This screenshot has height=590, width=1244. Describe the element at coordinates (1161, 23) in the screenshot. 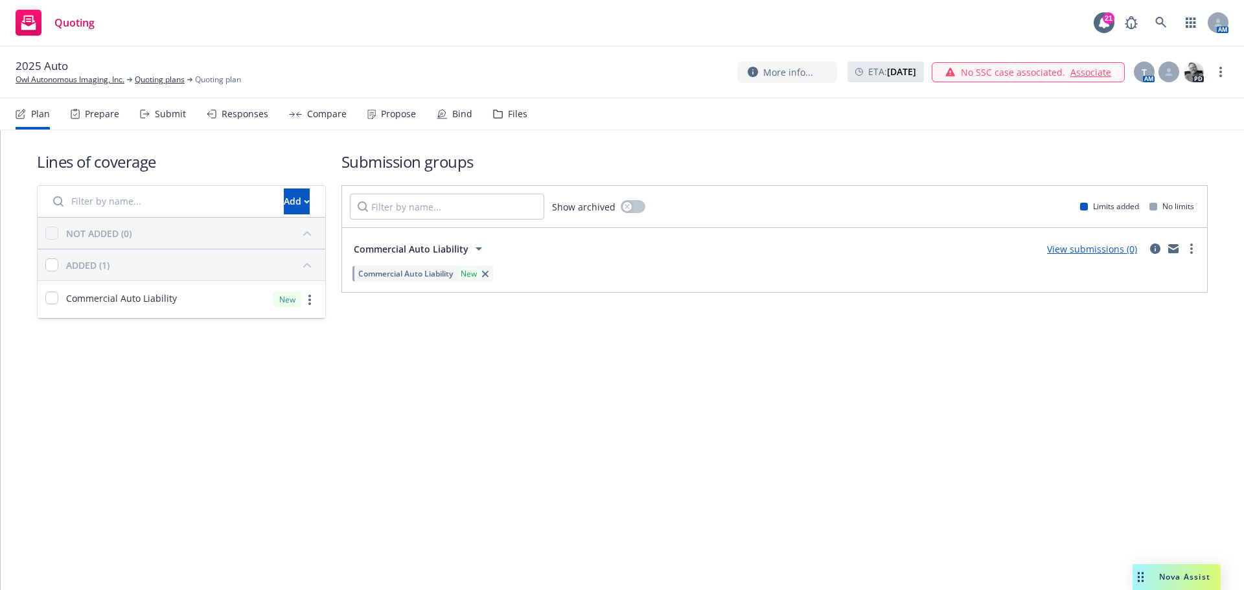

I see `a: Search` at that location.